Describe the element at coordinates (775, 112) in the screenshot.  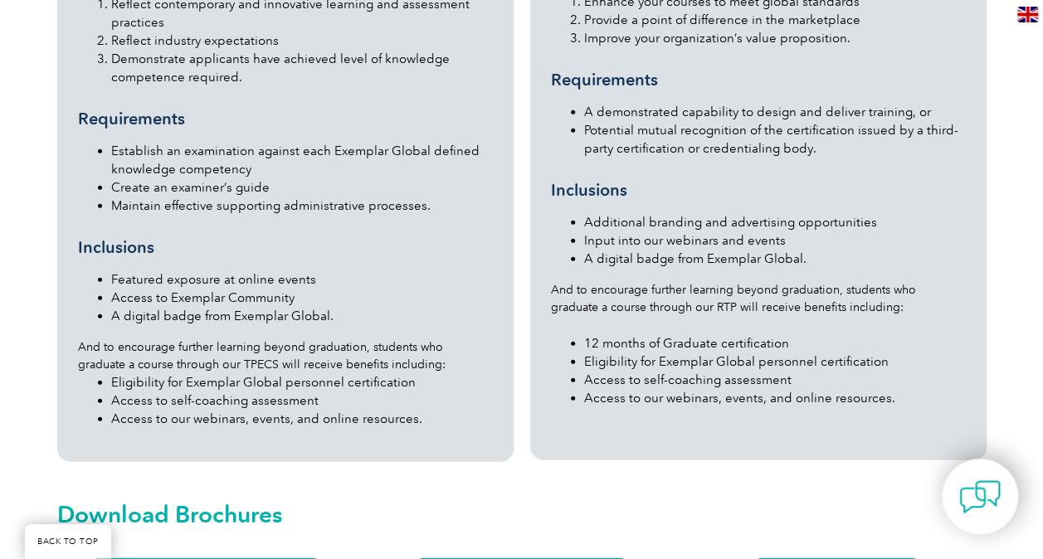
I see `li: A demonstrated capability to design and deliver training, or` at that location.